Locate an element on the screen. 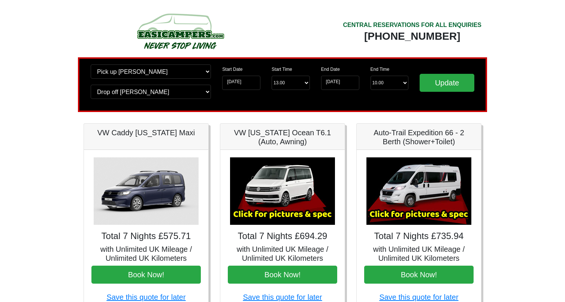 This screenshot has height=302, width=565. h4: Total 7 Nights £735.94 is located at coordinates (419, 236).